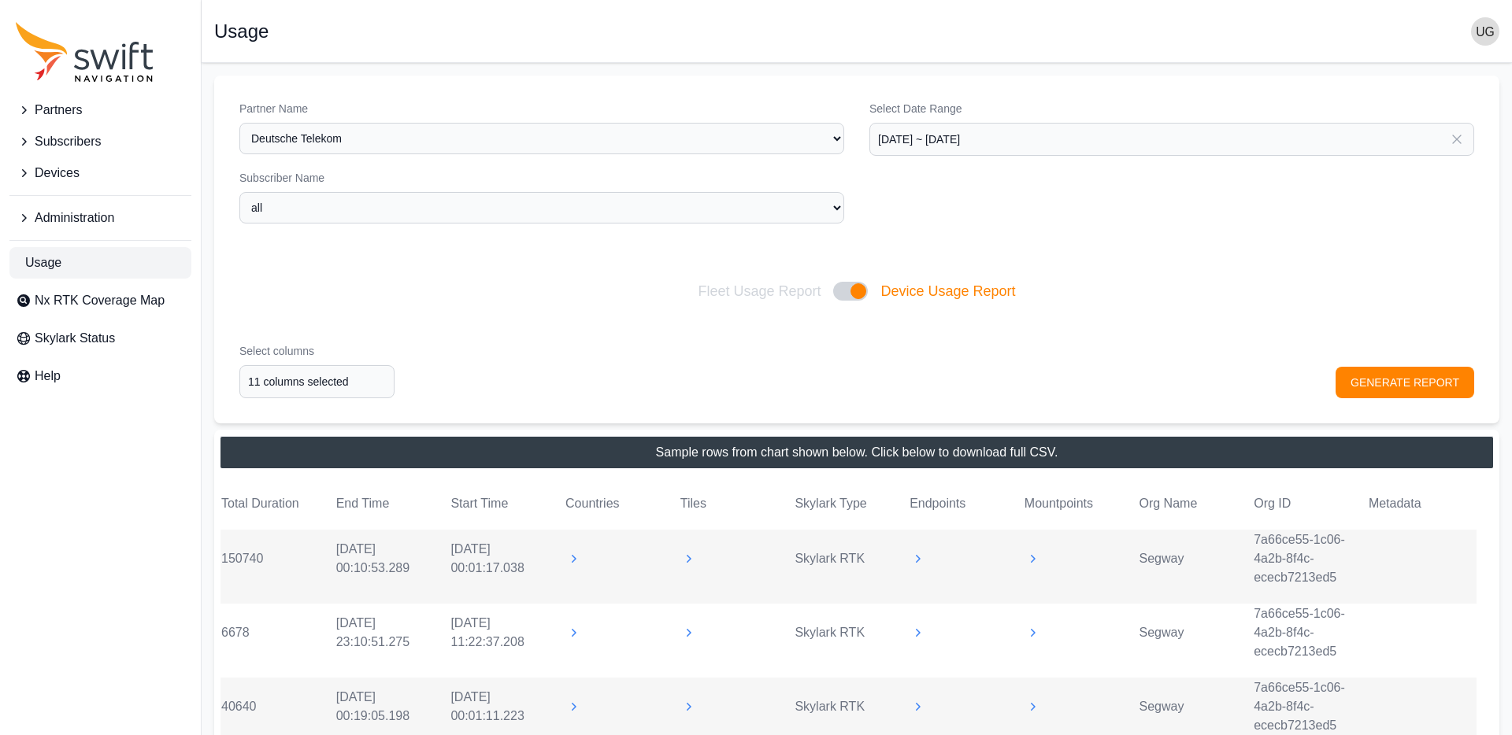 The image size is (1512, 735). I want to click on span: Administration, so click(74, 218).